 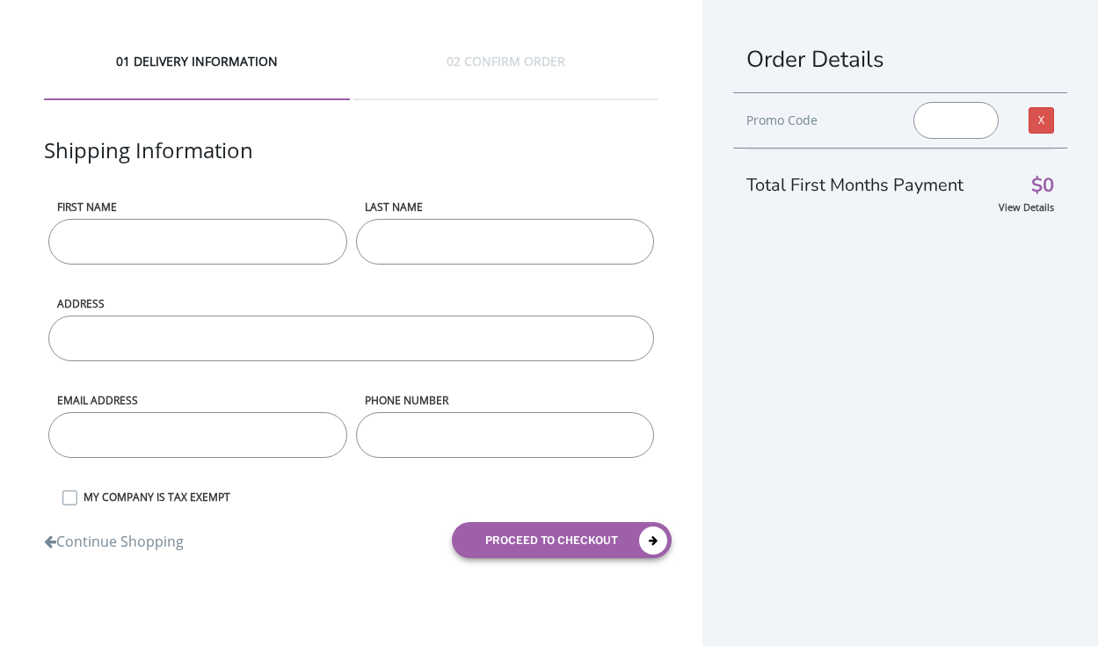 What do you see at coordinates (197, 77) in the screenshot?
I see `div: 01 DELIVERY INFORMATION` at bounding box center [197, 77].